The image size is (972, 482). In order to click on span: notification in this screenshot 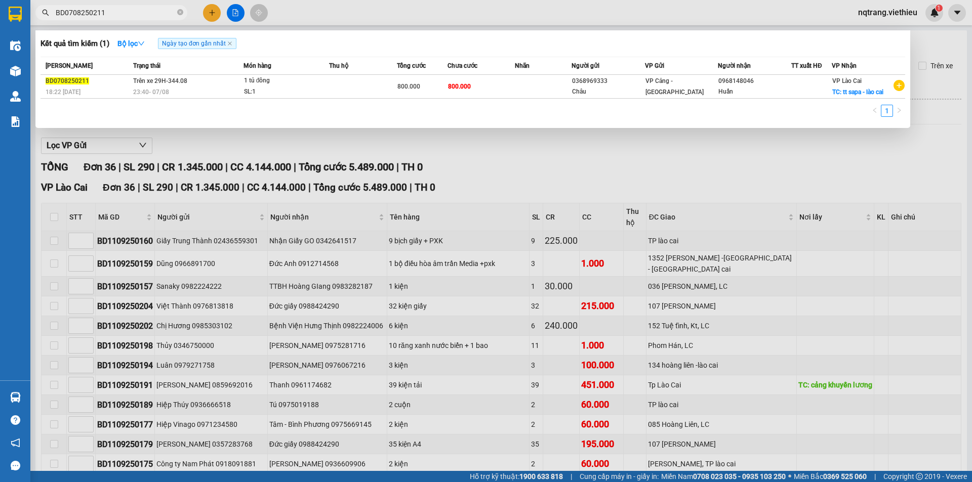, I will do `click(15, 443)`.